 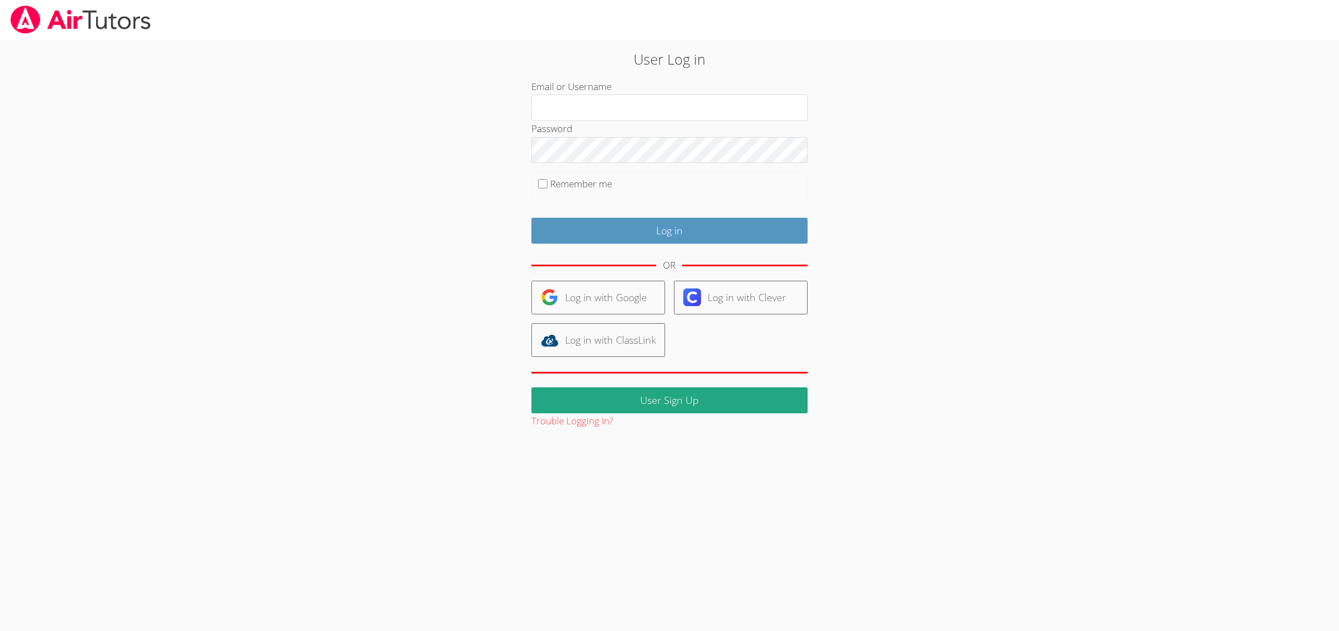 I want to click on div: OR, so click(x=669, y=265).